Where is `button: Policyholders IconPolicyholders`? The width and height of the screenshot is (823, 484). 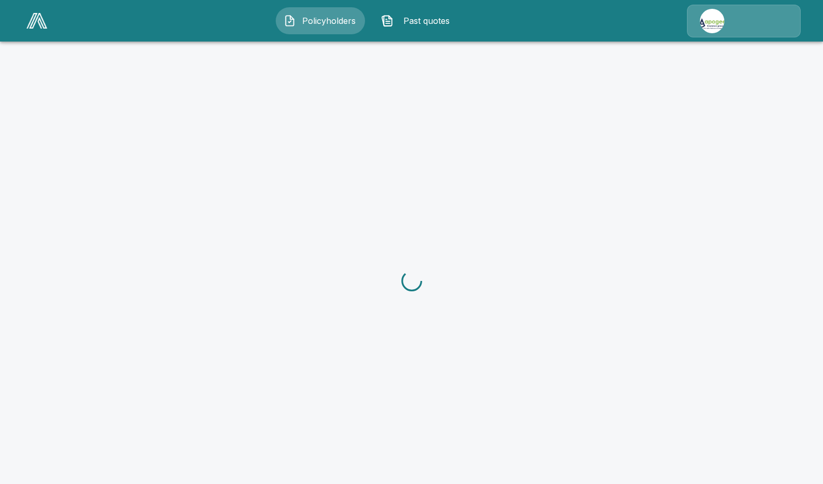 button: Policyholders IconPolicyholders is located at coordinates (320, 21).